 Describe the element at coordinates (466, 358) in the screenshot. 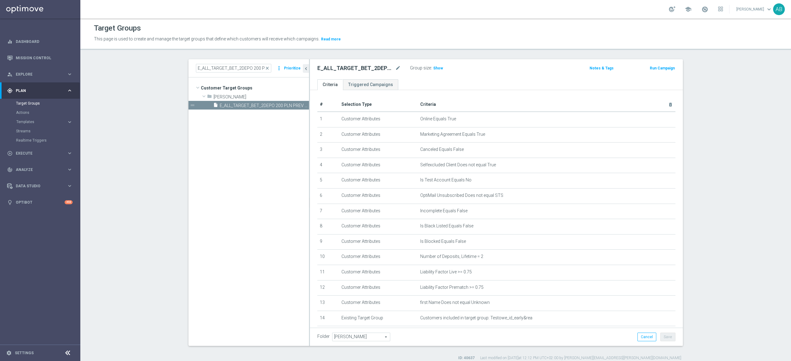

I see `label: ID: 40637` at that location.